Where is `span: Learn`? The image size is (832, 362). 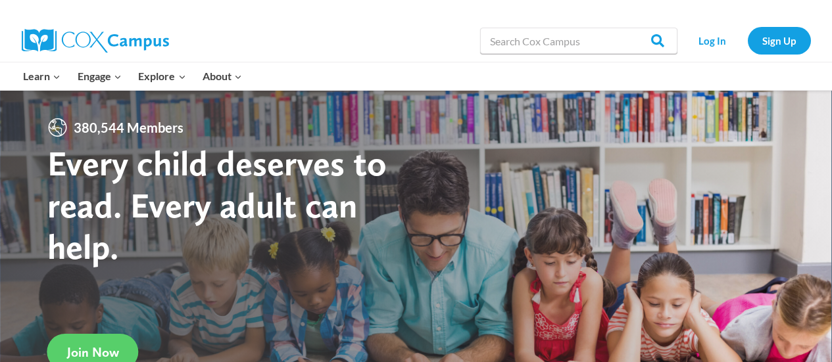 span: Learn is located at coordinates (41, 76).